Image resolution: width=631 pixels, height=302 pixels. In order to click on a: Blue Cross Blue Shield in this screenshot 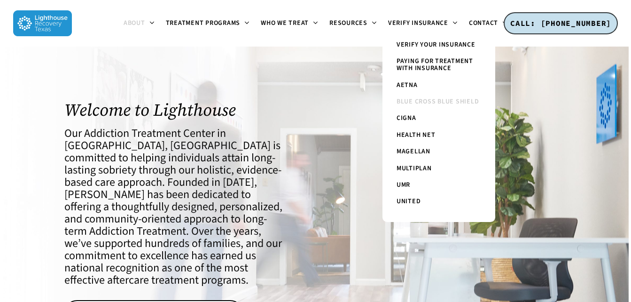, I will do `click(439, 101)`.